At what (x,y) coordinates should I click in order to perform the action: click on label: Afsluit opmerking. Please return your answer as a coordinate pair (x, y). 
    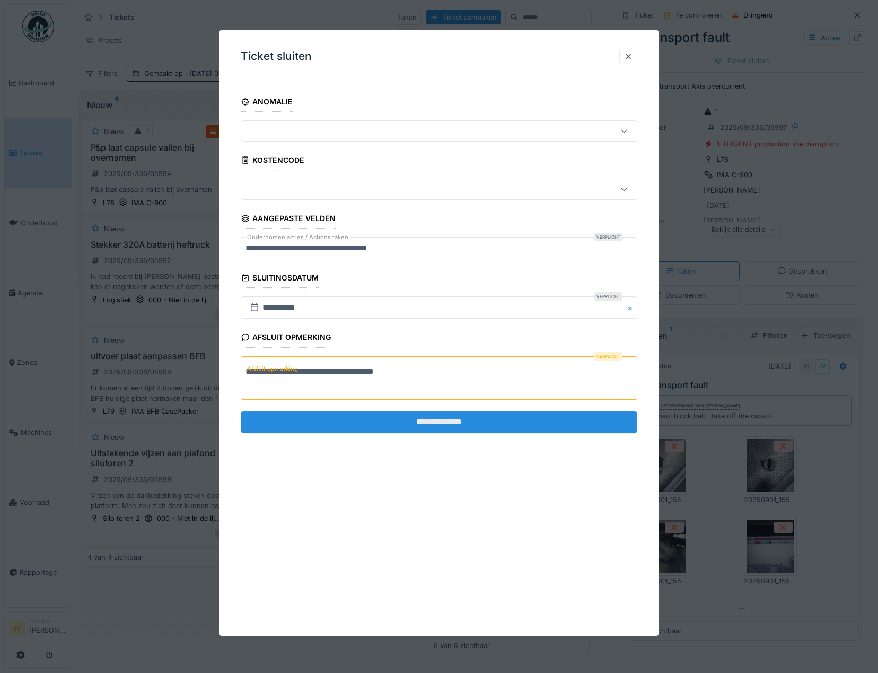
    Looking at the image, I should click on (272, 368).